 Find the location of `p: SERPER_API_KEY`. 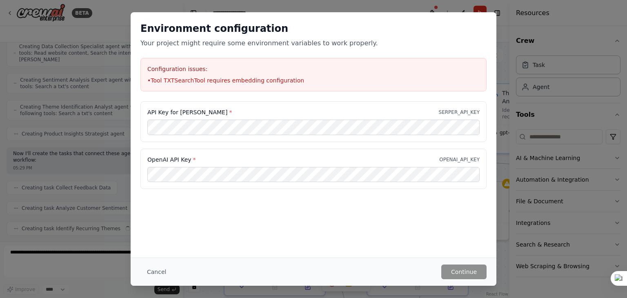

p: SERPER_API_KEY is located at coordinates (459, 112).